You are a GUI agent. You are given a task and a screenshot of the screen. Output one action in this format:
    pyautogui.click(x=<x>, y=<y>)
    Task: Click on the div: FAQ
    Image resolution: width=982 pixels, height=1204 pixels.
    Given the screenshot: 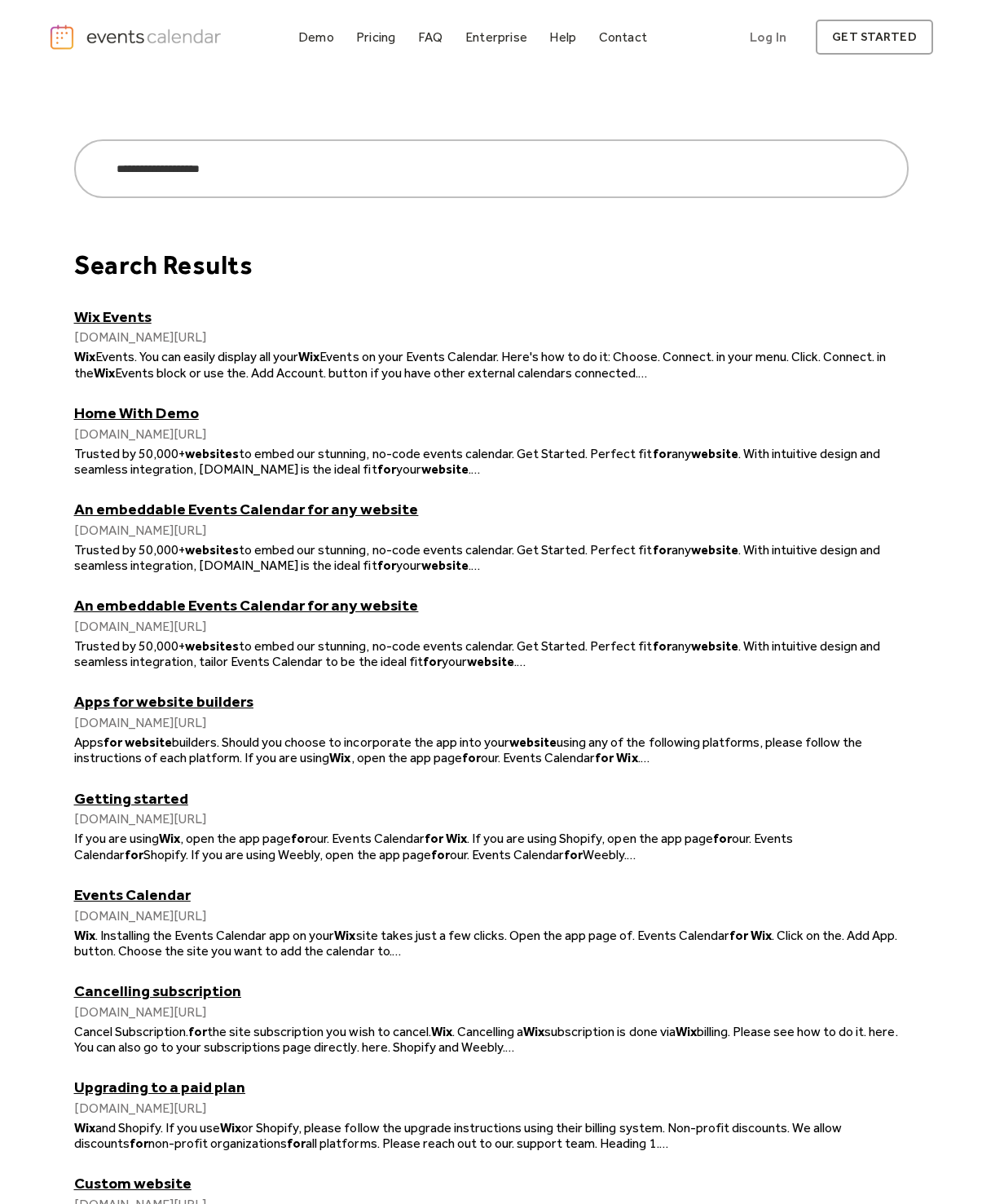 What is the action you would take?
    pyautogui.click(x=431, y=37)
    